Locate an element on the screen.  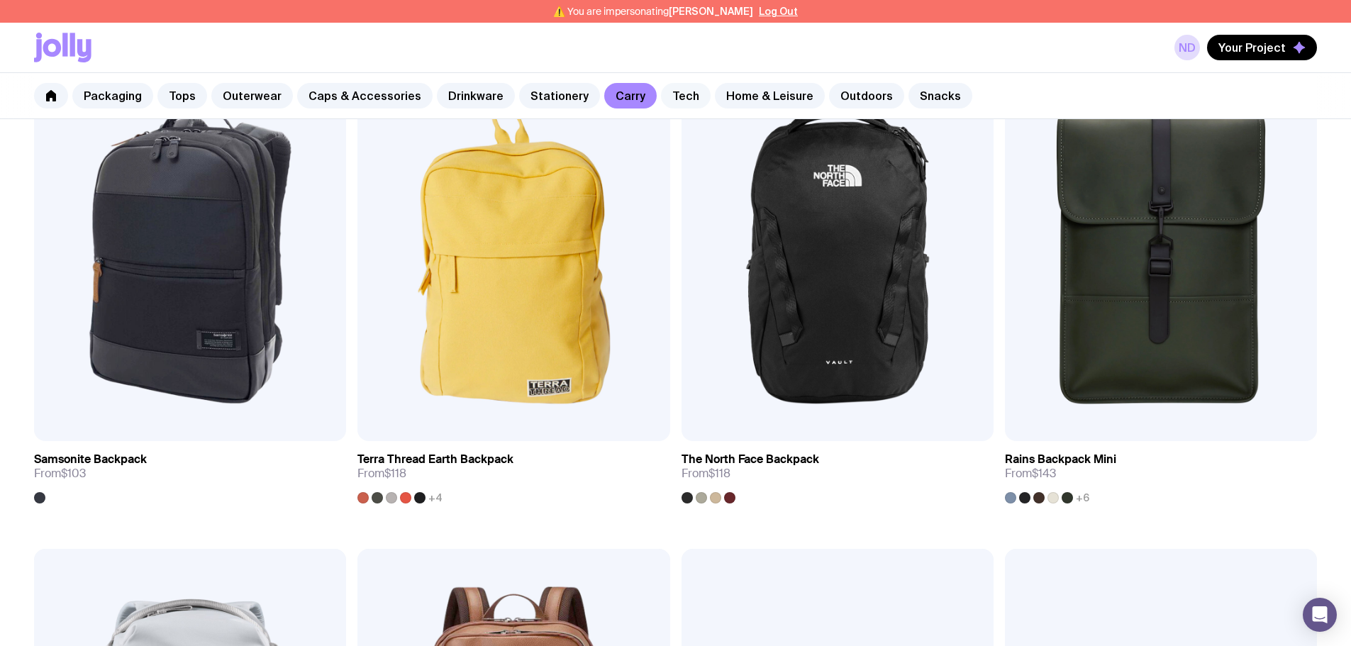
a: Outerwear is located at coordinates (252, 96).